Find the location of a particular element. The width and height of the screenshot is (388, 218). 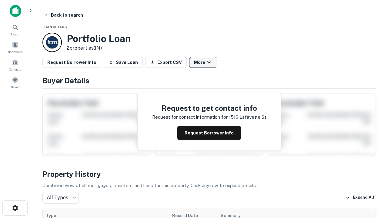

p: 1516 lafayette st is located at coordinates (247, 117).